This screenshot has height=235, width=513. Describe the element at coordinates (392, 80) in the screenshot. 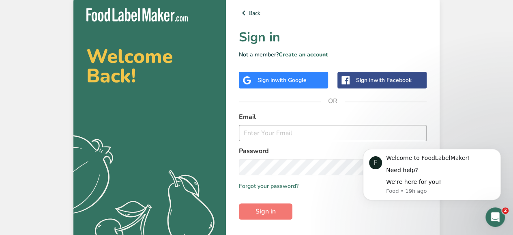

I see `span: with Facebook` at that location.